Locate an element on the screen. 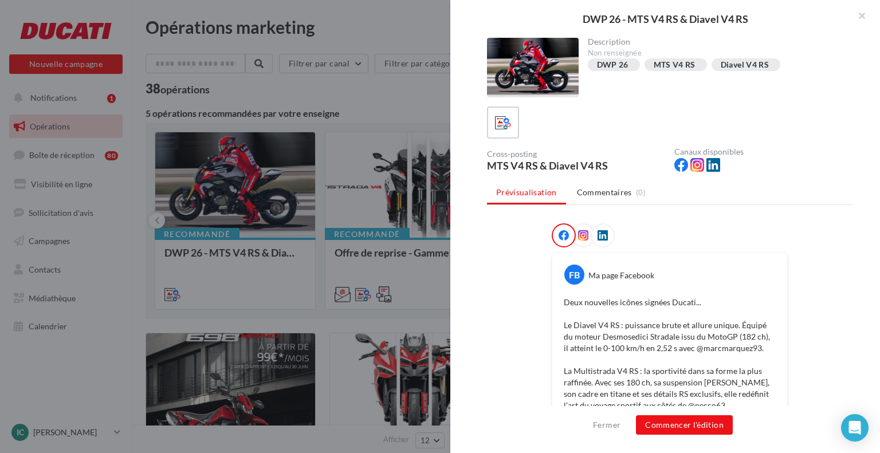 Image resolution: width=880 pixels, height=453 pixels. div: Cross-posting is located at coordinates (576, 154).